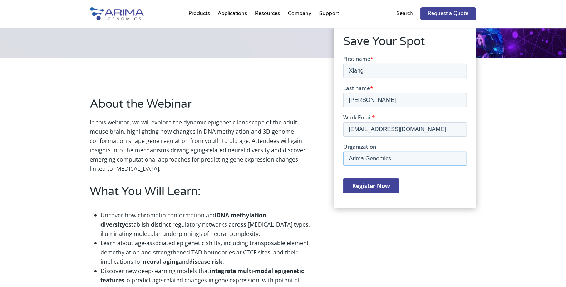 The image size is (566, 287). Describe the element at coordinates (161, 262) in the screenshot. I see `strong: neural aging` at that location.